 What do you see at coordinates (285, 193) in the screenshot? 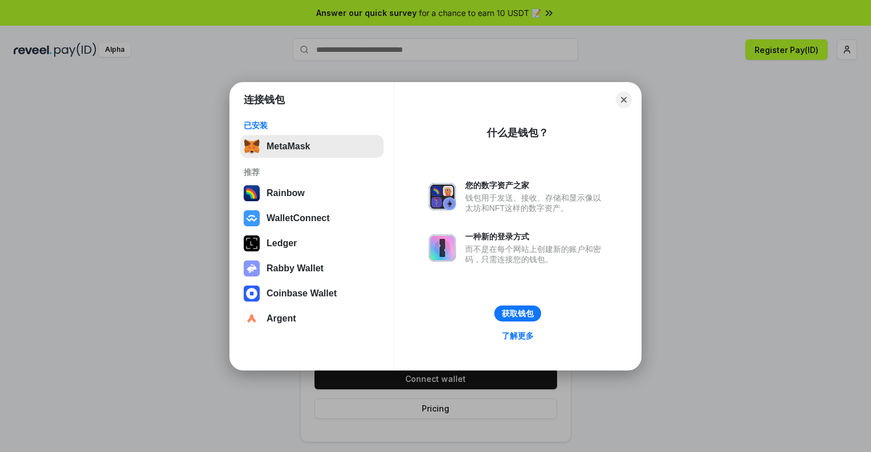
I see `div: Rainbow` at bounding box center [285, 193].